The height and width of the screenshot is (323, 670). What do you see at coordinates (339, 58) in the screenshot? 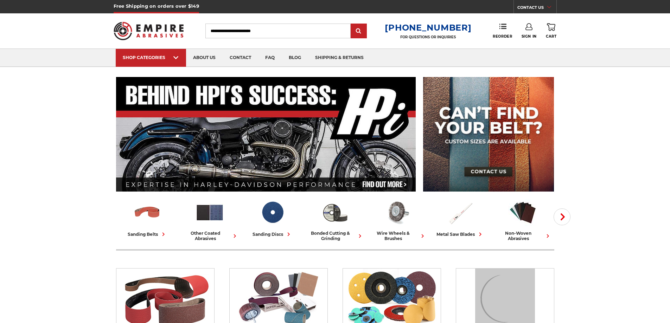
I see `a: shipping & returns` at bounding box center [339, 58].